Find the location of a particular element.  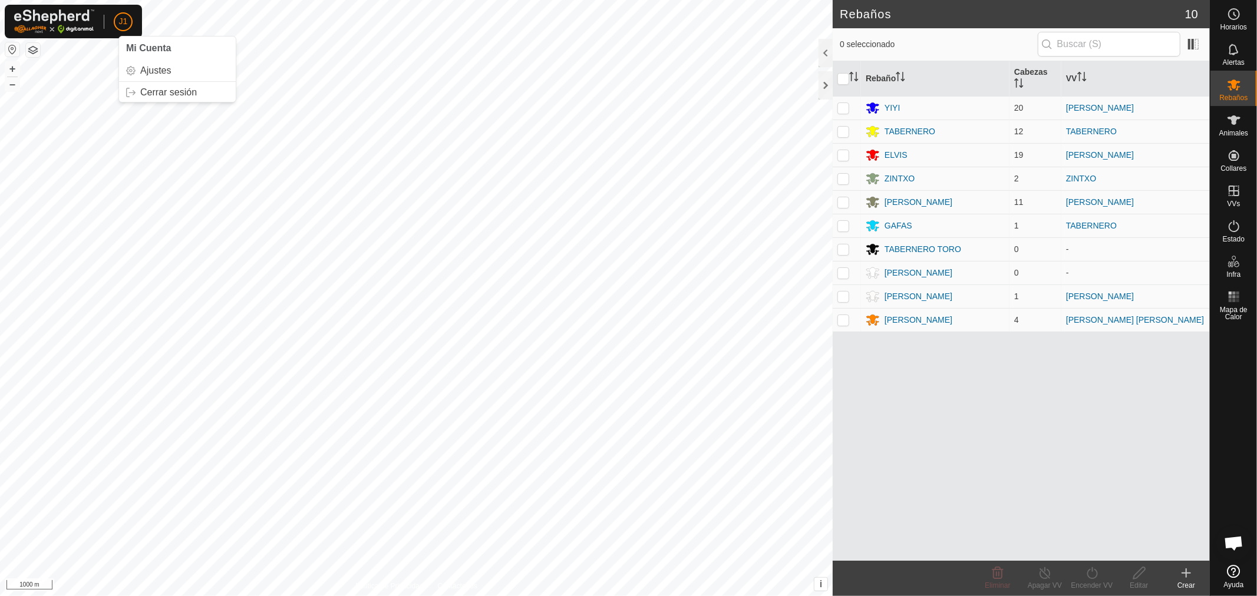

div: Editar is located at coordinates (1139, 586).